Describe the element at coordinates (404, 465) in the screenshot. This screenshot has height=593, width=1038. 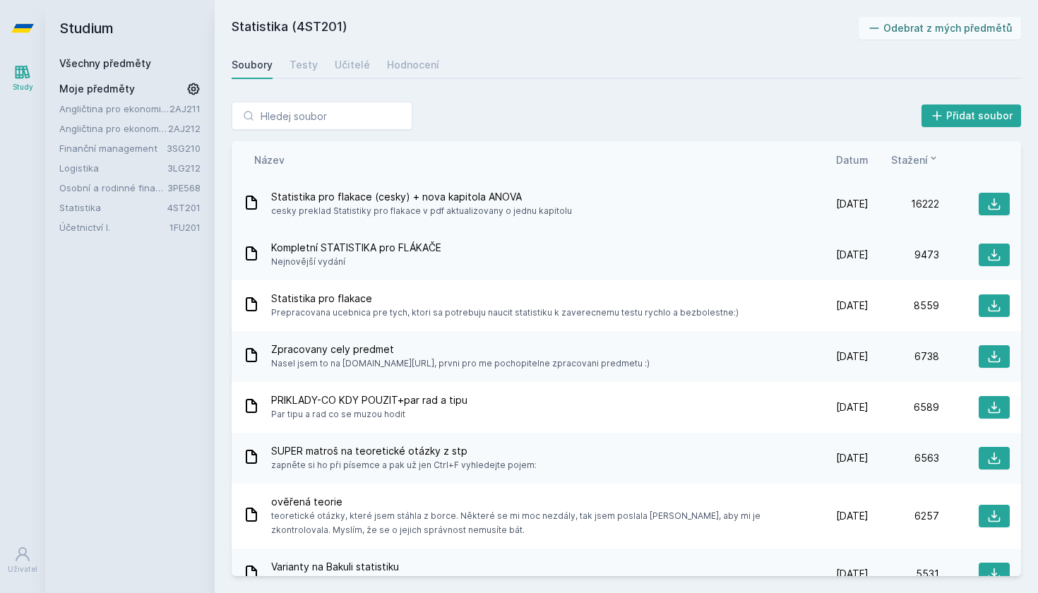
I see `span: zapněte si ho při písemce a pak už jen Ctrl+F vyhledejte pojem:` at that location.